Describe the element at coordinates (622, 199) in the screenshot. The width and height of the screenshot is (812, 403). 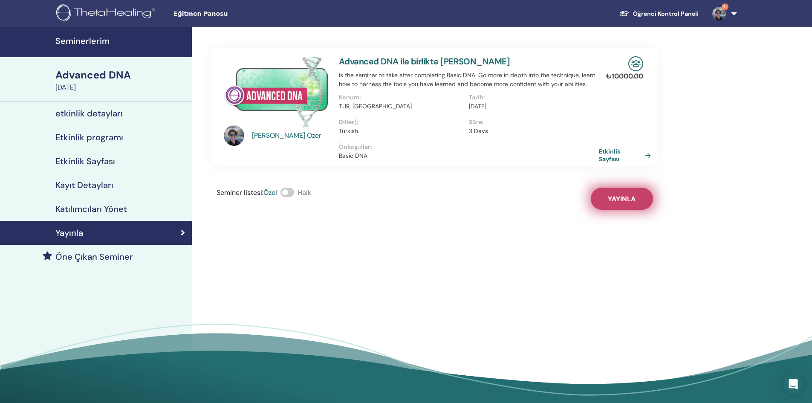
I see `span: Yayınla` at that location.